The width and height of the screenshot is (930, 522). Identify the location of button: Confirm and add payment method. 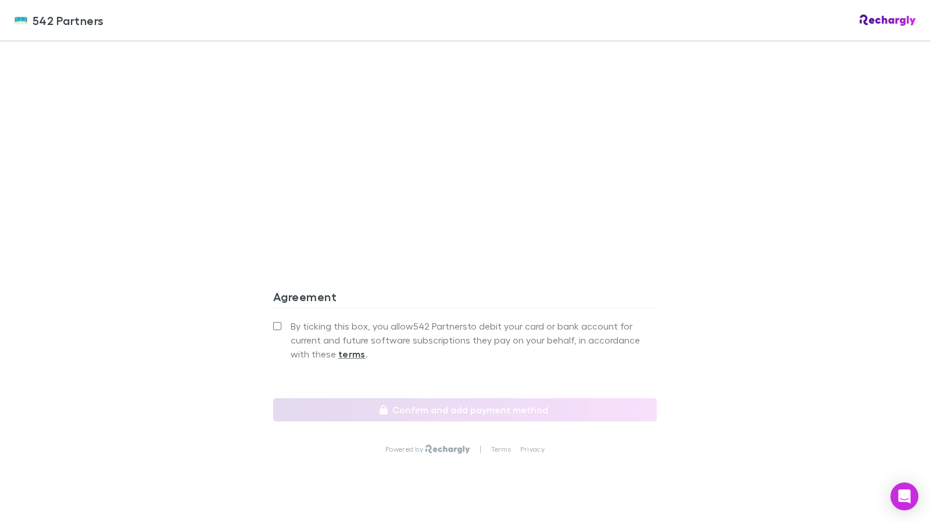
(465, 410).